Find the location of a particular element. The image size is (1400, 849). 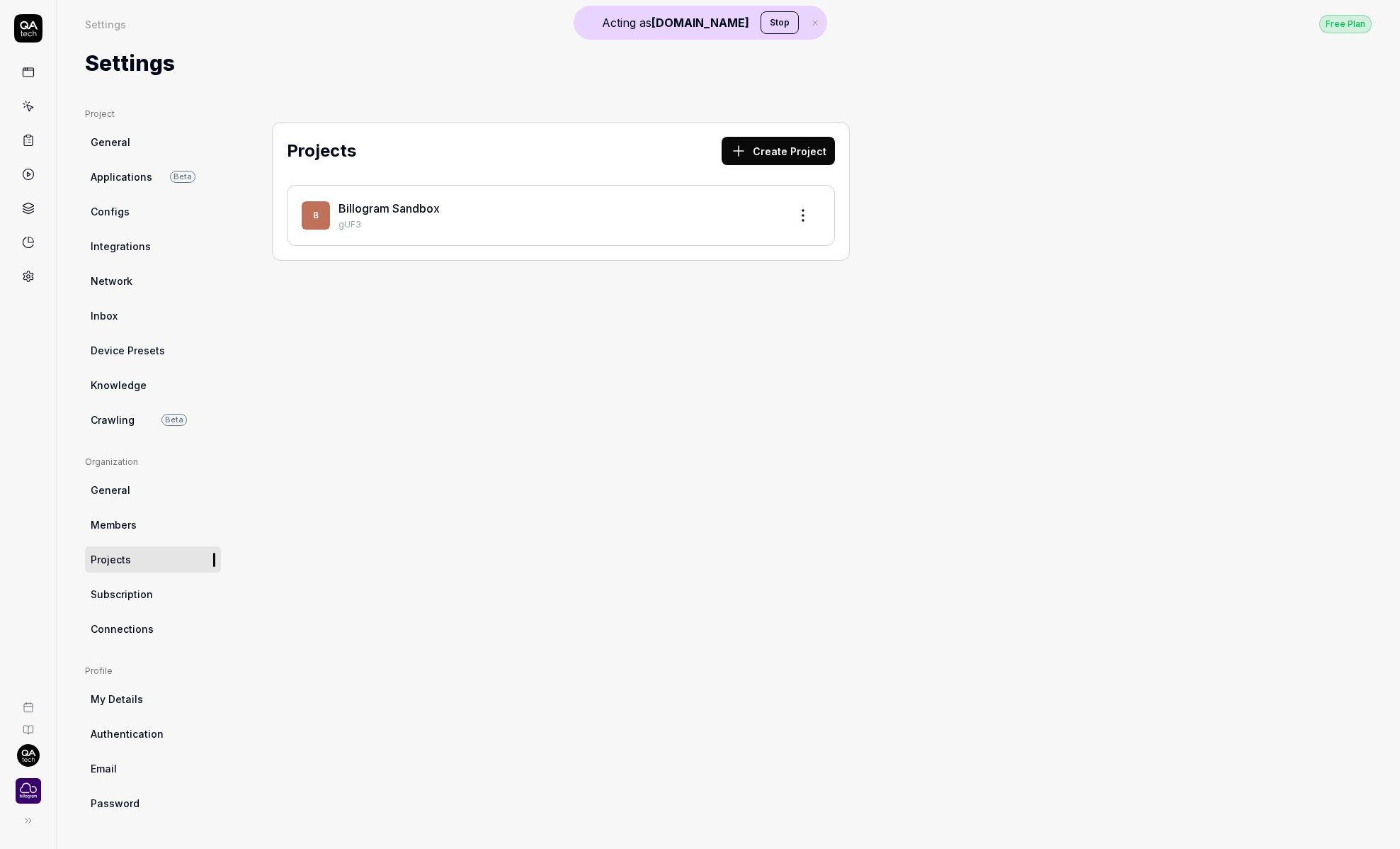

div: Organization is located at coordinates (153, 462).